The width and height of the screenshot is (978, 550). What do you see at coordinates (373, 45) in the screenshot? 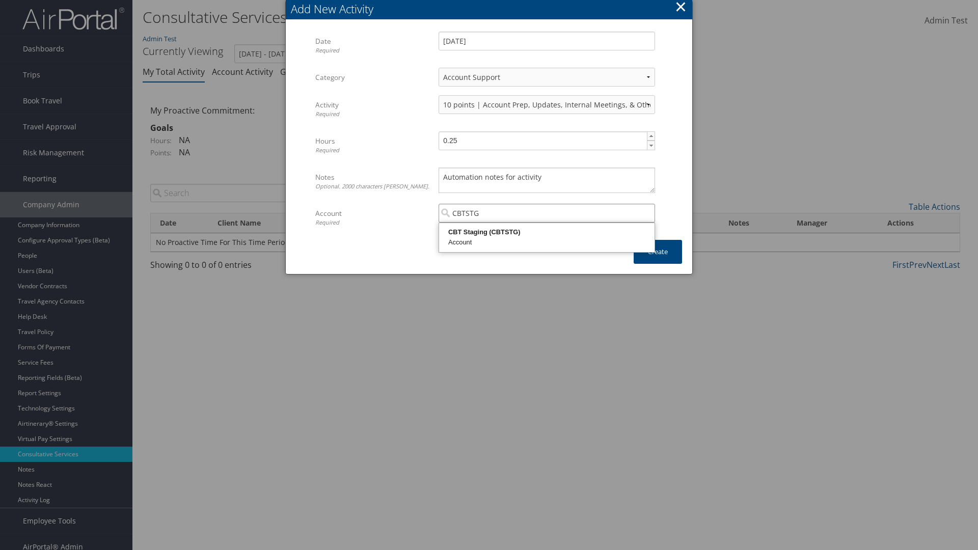
I see `label: Date` at bounding box center [373, 45].